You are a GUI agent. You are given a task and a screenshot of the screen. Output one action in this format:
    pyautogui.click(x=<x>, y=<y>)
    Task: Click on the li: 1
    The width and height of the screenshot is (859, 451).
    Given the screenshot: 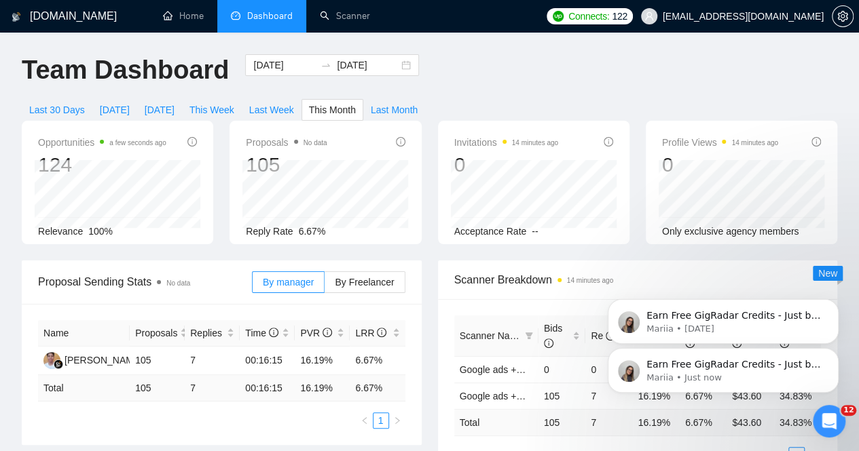 What is the action you would take?
    pyautogui.click(x=381, y=421)
    